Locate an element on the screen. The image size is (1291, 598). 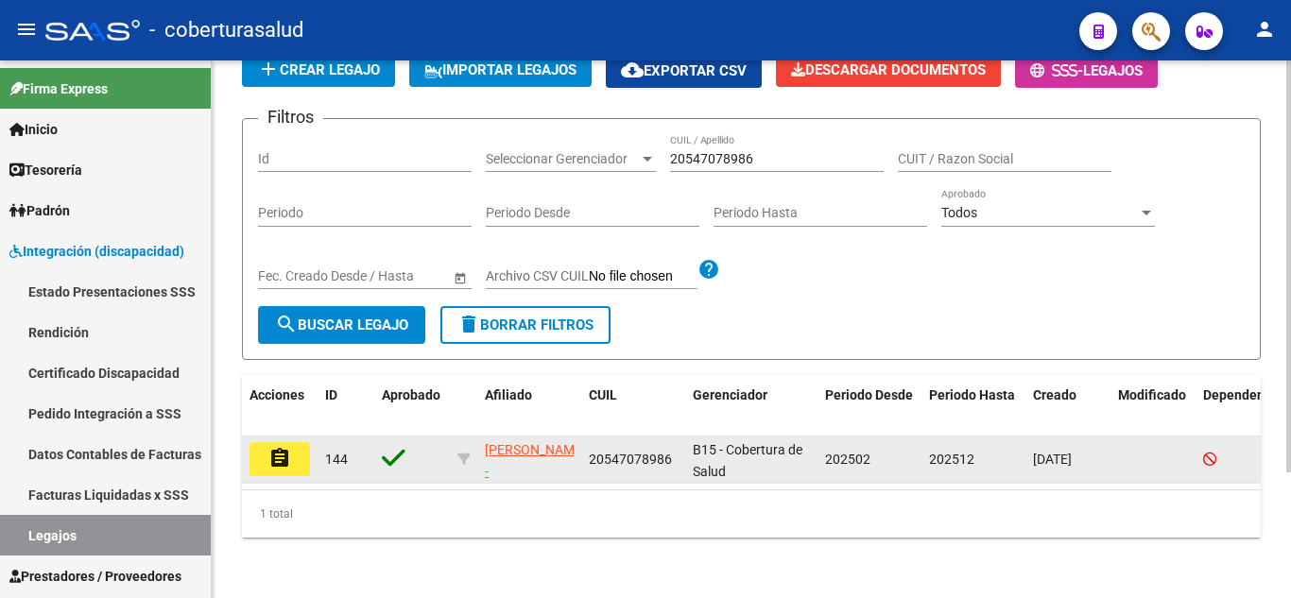
span: ID is located at coordinates (331, 395).